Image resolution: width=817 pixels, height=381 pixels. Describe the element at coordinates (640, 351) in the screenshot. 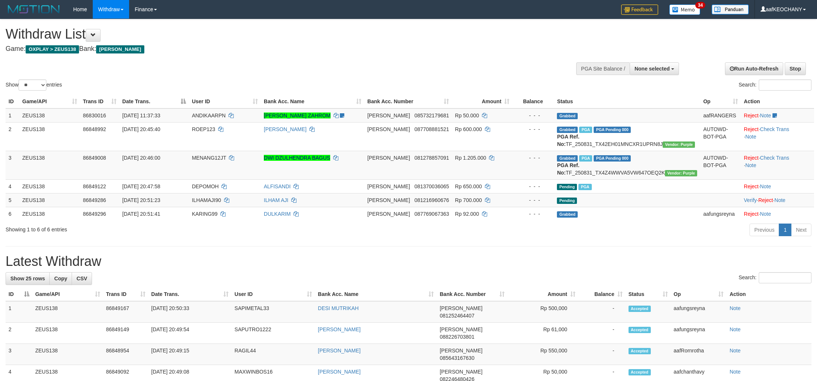

I see `span: Accepted` at that location.